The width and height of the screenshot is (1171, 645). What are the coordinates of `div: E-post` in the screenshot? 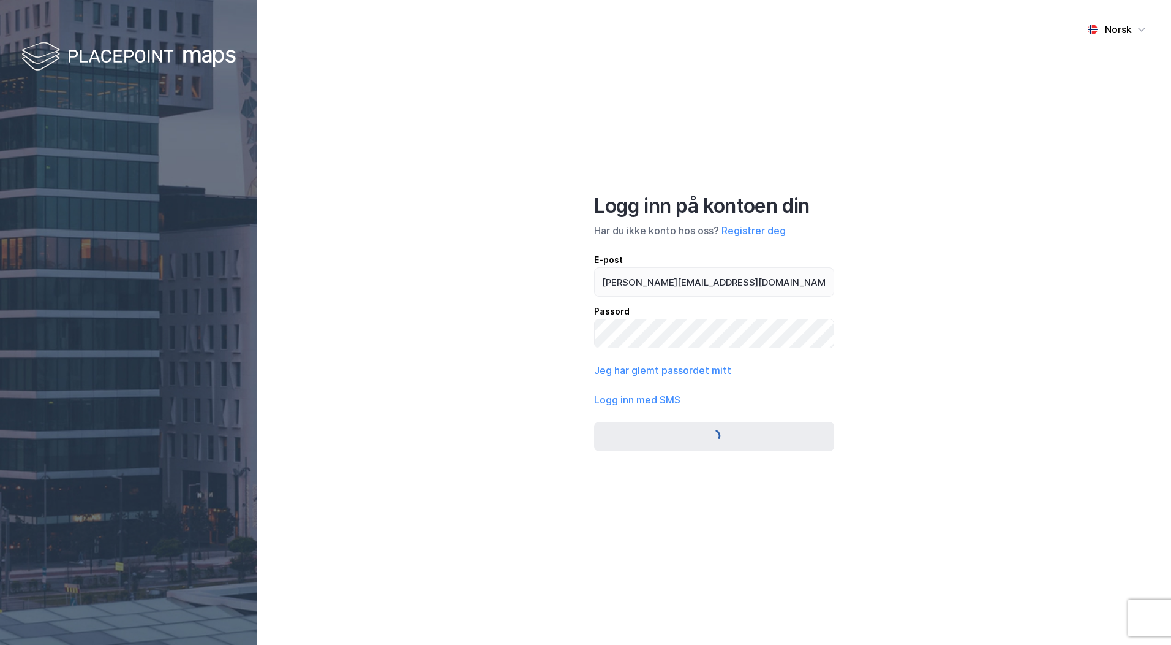 It's located at (714, 260).